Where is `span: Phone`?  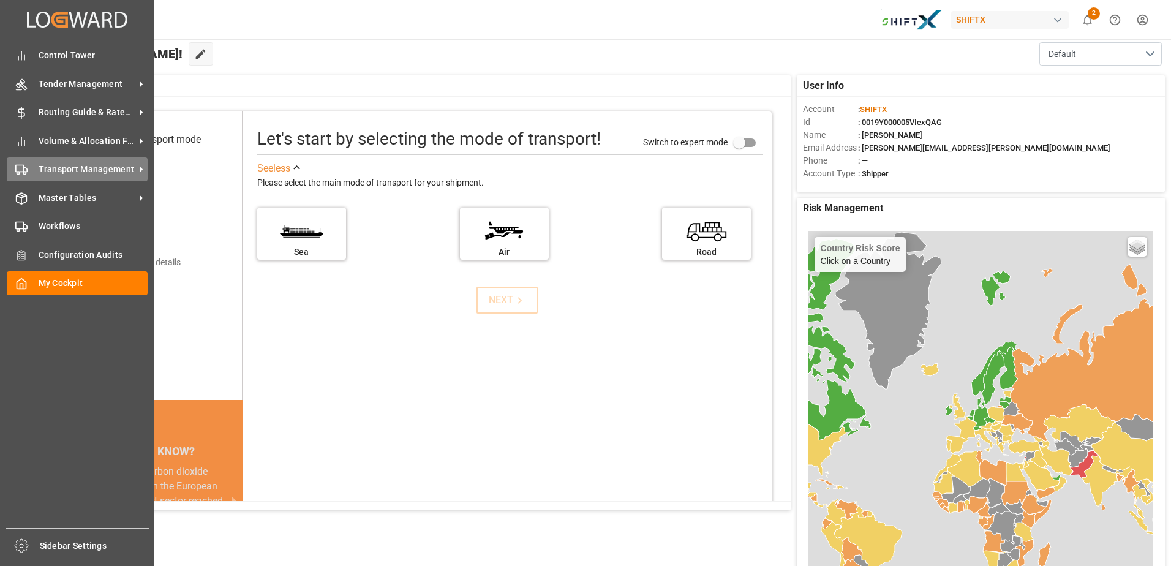
span: Phone is located at coordinates (830, 160).